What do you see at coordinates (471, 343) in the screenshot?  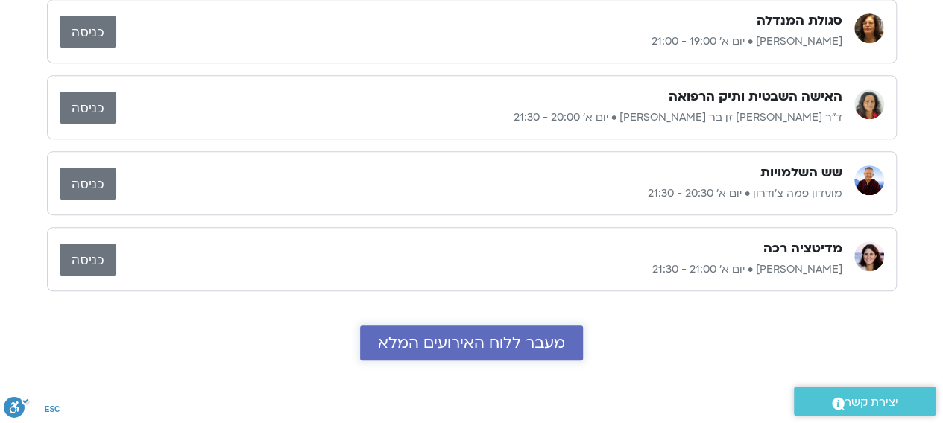 I see `span: מעבר ללוח האירועים המלא` at bounding box center [471, 343].